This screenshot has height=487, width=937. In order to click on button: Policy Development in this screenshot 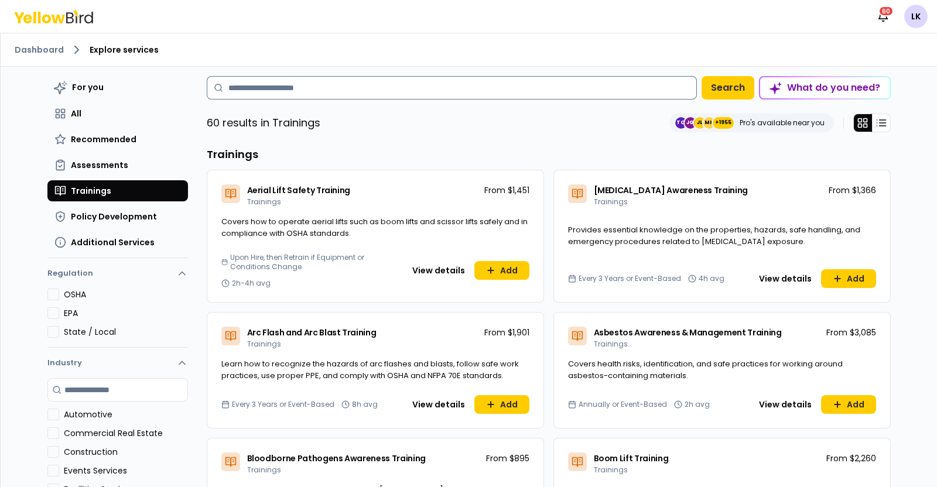, I will do `click(118, 217)`.